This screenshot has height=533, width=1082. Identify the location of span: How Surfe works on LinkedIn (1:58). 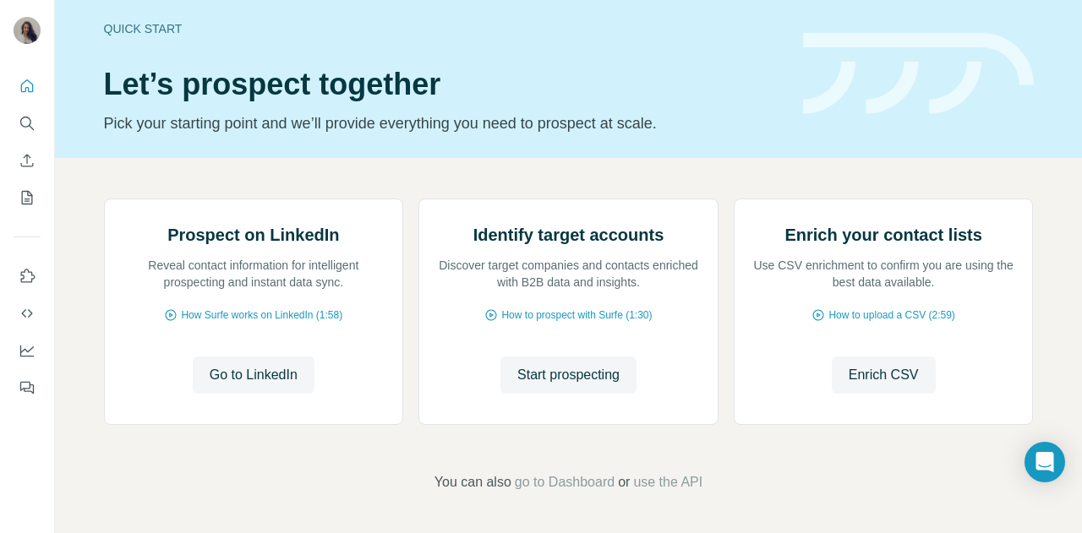
(261, 315).